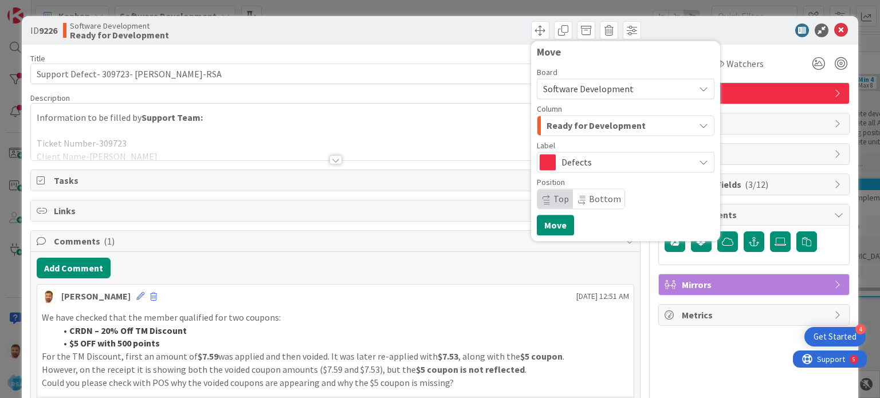  Describe the element at coordinates (335, 383) in the screenshot. I see `p: Could you please check with POS why the voided coupons are appearing and why the $5 coupon is mis...` at that location.